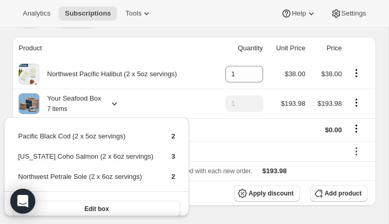  Describe the element at coordinates (88, 13) in the screenshot. I see `span: Subscriptions` at that location.